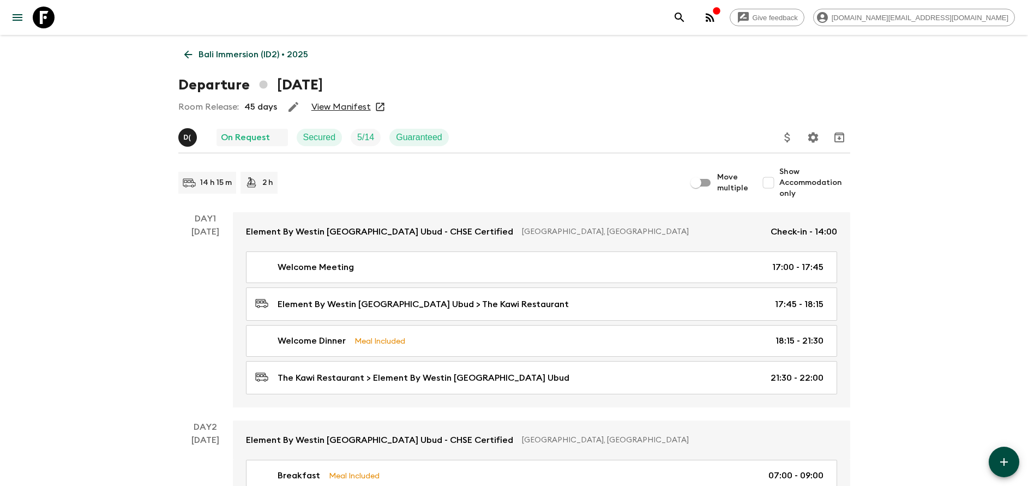 This screenshot has width=1028, height=486. Describe the element at coordinates (261, 107) in the screenshot. I see `p: 45 days` at that location.